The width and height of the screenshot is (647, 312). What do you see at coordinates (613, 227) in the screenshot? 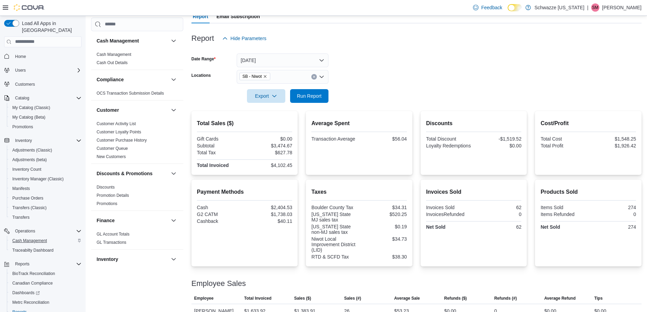
I see `div: 274` at bounding box center [613, 227].